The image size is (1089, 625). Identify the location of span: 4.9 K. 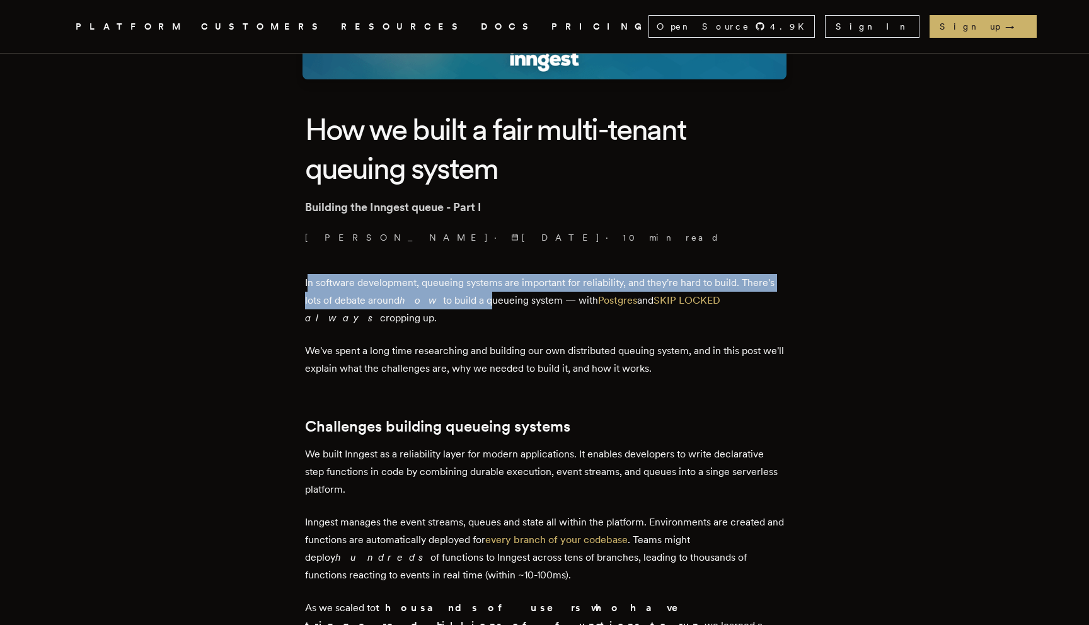
(791, 26).